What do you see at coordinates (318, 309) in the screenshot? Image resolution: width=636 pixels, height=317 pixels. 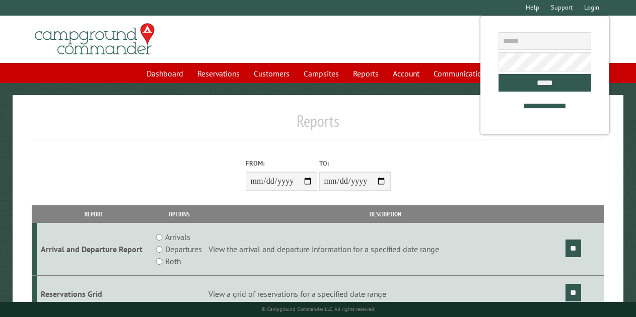 I see `small: © Campground Commander LLC. All rights reserved.` at bounding box center [318, 309].